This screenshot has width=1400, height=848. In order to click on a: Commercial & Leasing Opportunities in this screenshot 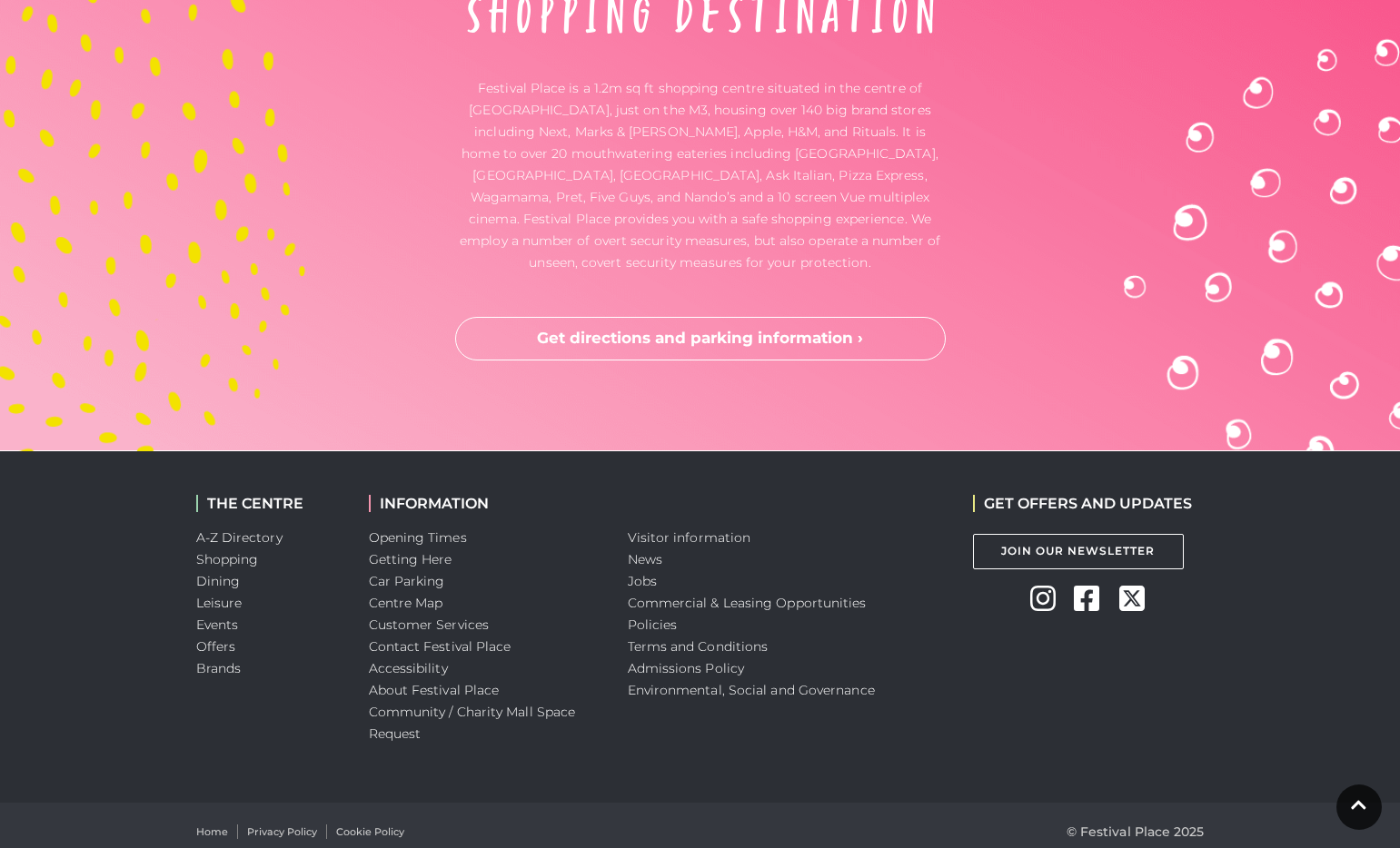, I will do `click(747, 603)`.